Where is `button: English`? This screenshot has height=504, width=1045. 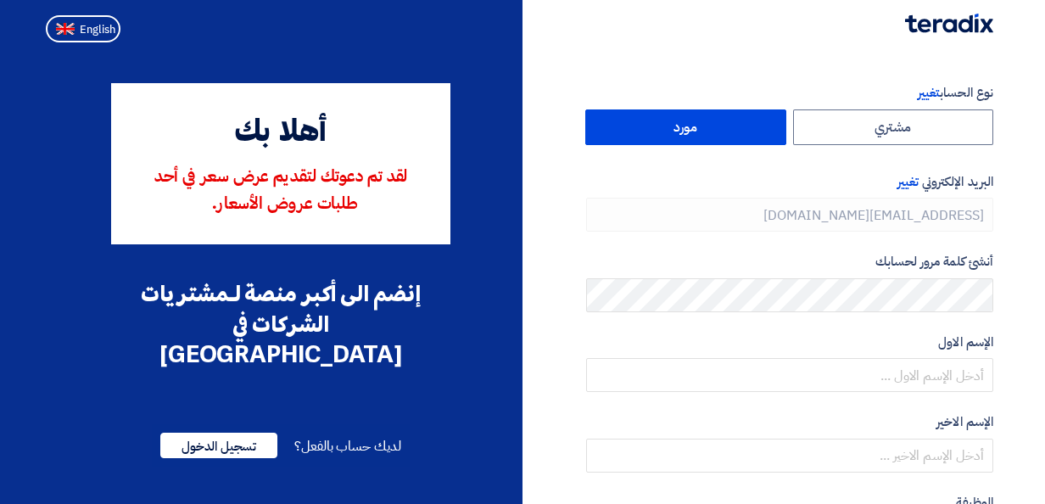 button: English is located at coordinates (83, 29).